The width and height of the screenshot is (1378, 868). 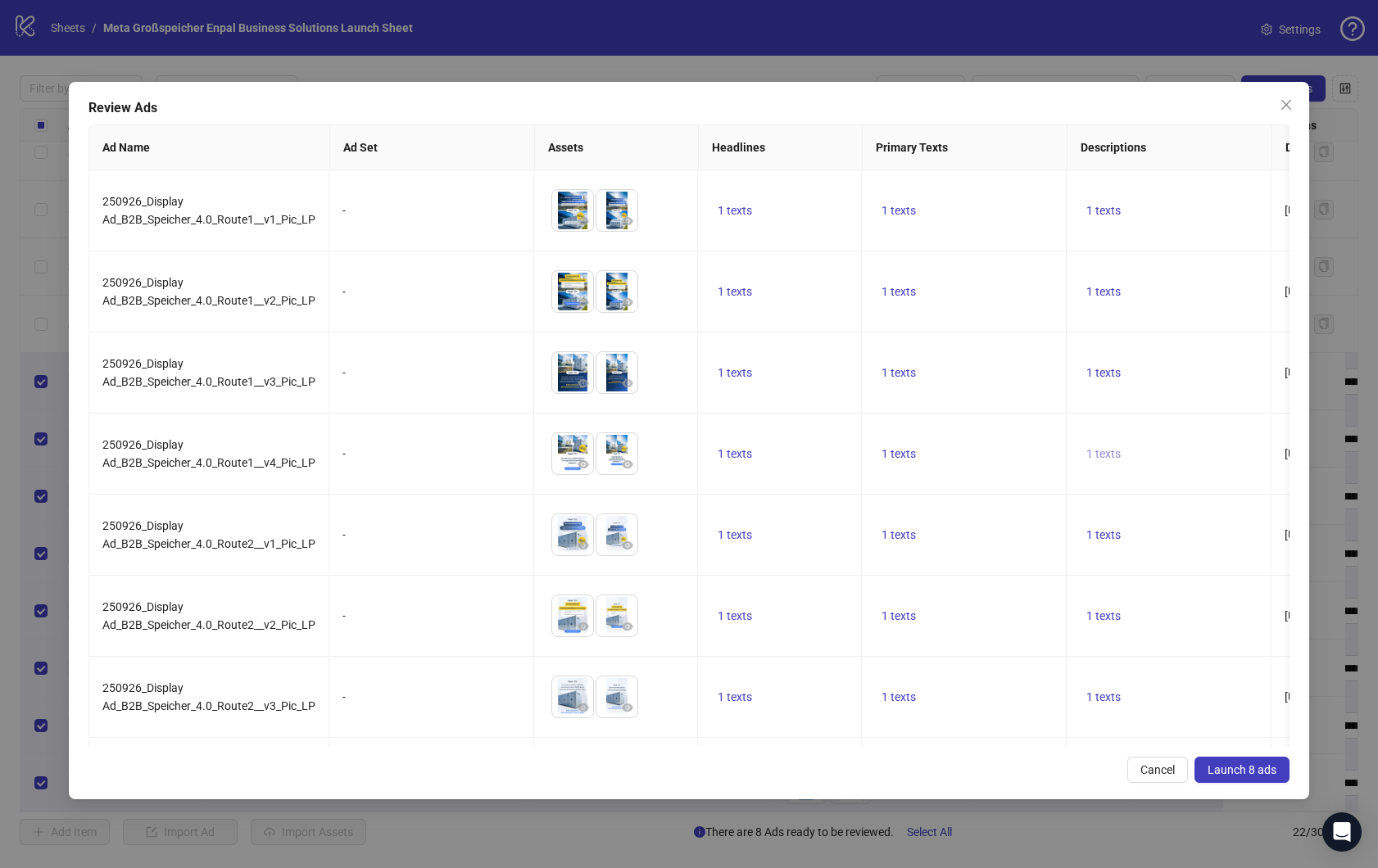 I want to click on th: Descriptions, so click(x=1171, y=148).